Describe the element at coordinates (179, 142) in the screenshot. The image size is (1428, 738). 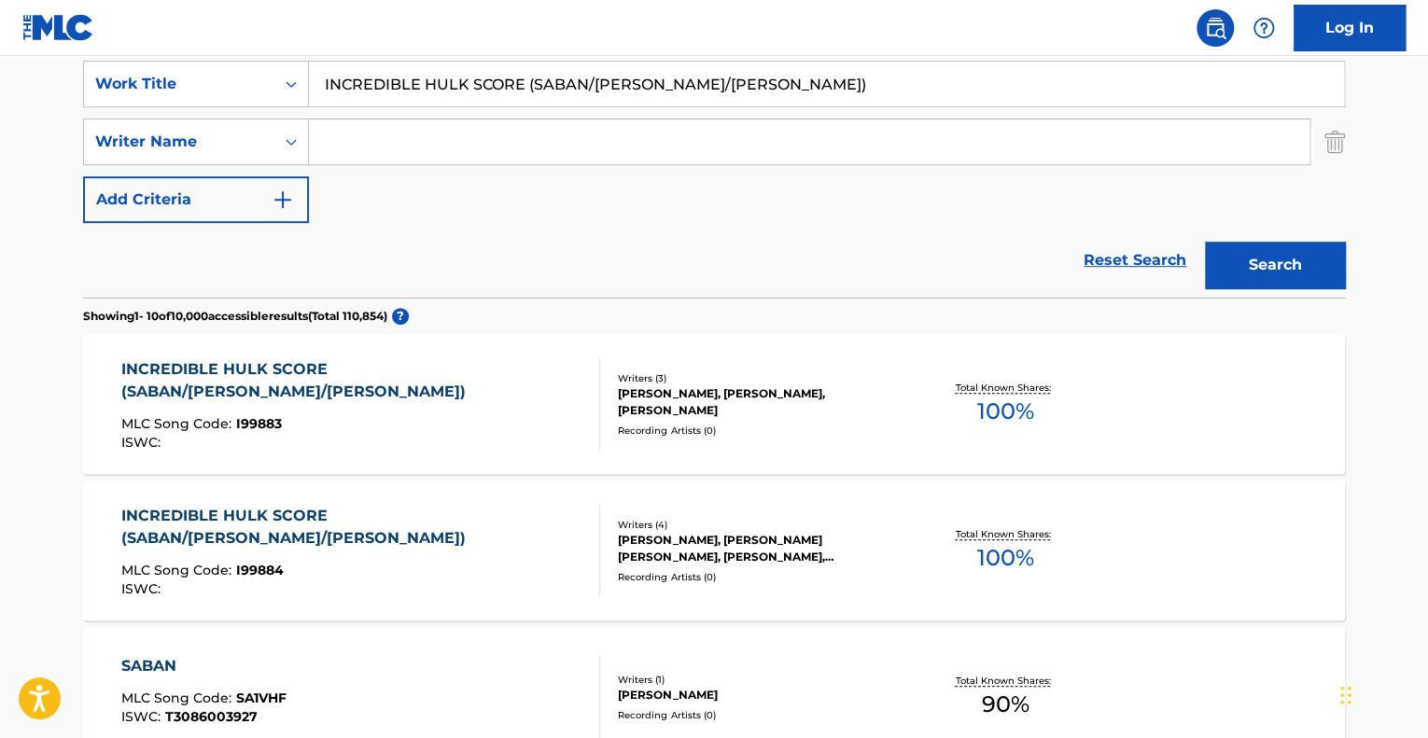
I see `div: Writer Name` at that location.